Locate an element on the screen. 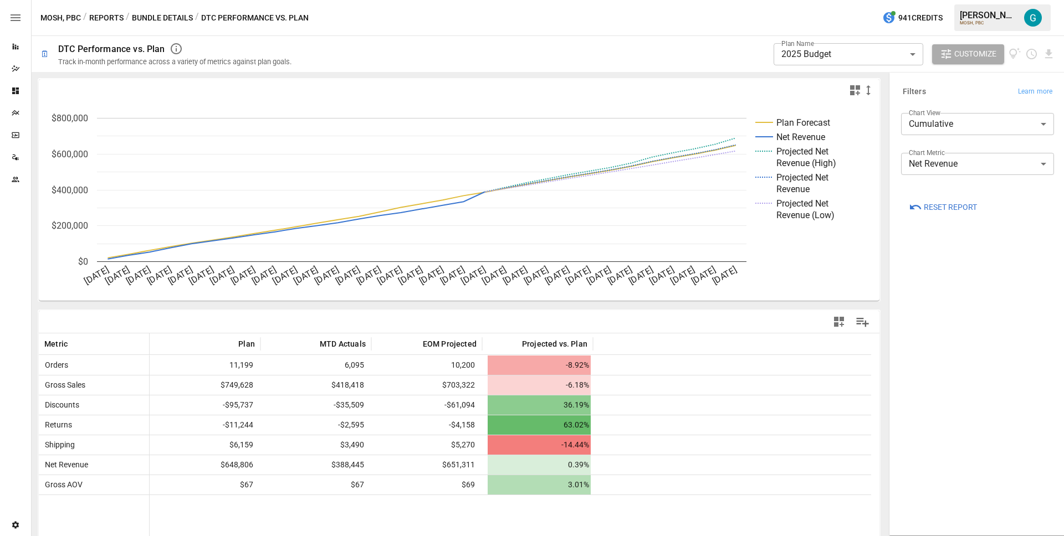 This screenshot has height=536, width=1064. button: Gavin Acres is located at coordinates (1033, 18).